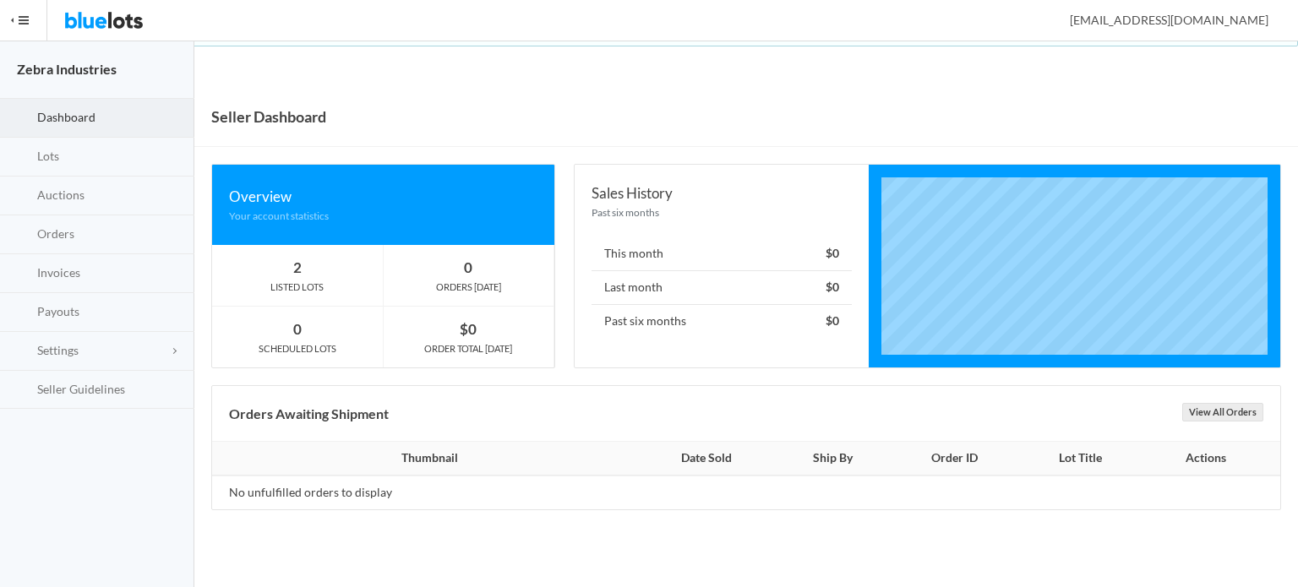 The height and width of the screenshot is (587, 1298). What do you see at coordinates (23, 118) in the screenshot?
I see `ion-icon: speedometer` at bounding box center [23, 118].